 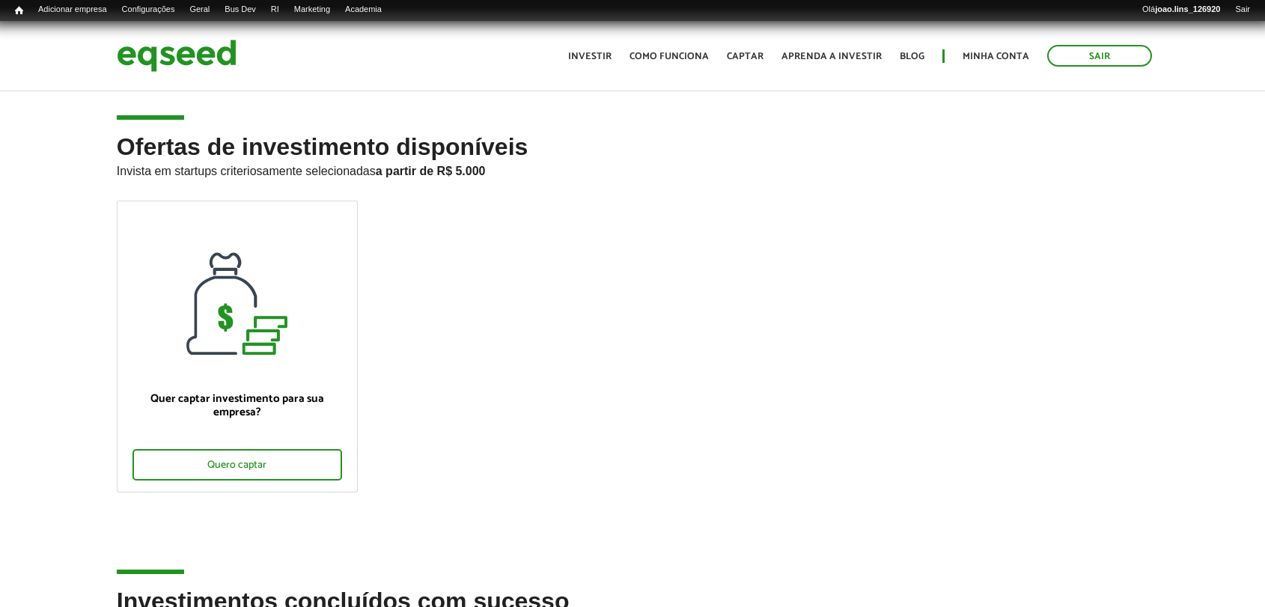 What do you see at coordinates (633, 167) in the screenshot?
I see `h2: Ofertas de investimento disponíveis` at bounding box center [633, 167].